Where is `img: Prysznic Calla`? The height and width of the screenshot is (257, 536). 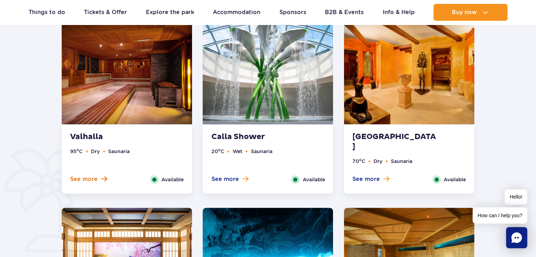
img: Prysznic Calla is located at coordinates (268, 69).